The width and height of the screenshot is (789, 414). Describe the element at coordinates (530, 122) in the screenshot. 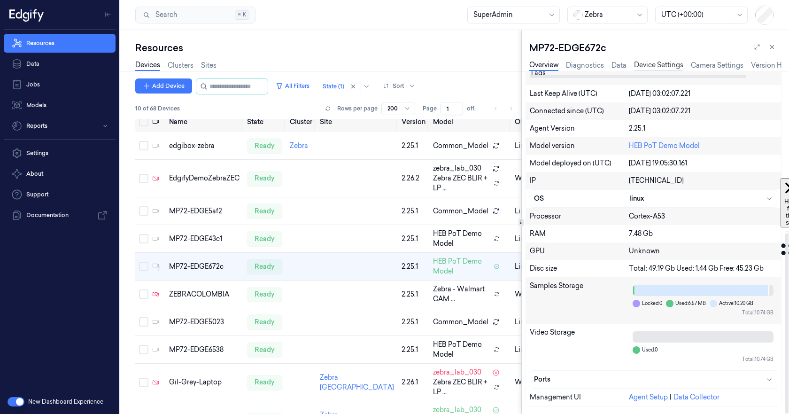

I see `th: OS` at that location.